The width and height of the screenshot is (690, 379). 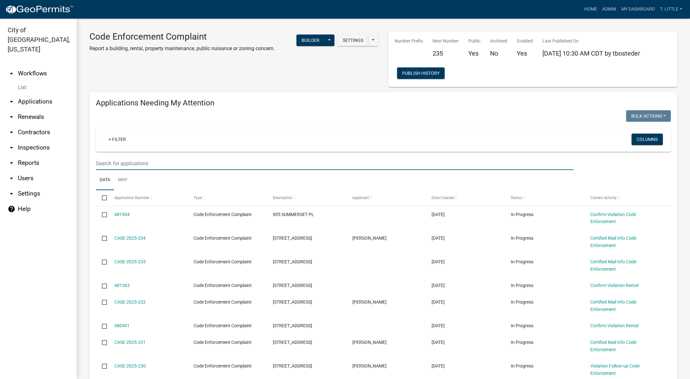 What do you see at coordinates (148, 198) in the screenshot?
I see `datatable-header-cell: Application Number` at bounding box center [148, 198].